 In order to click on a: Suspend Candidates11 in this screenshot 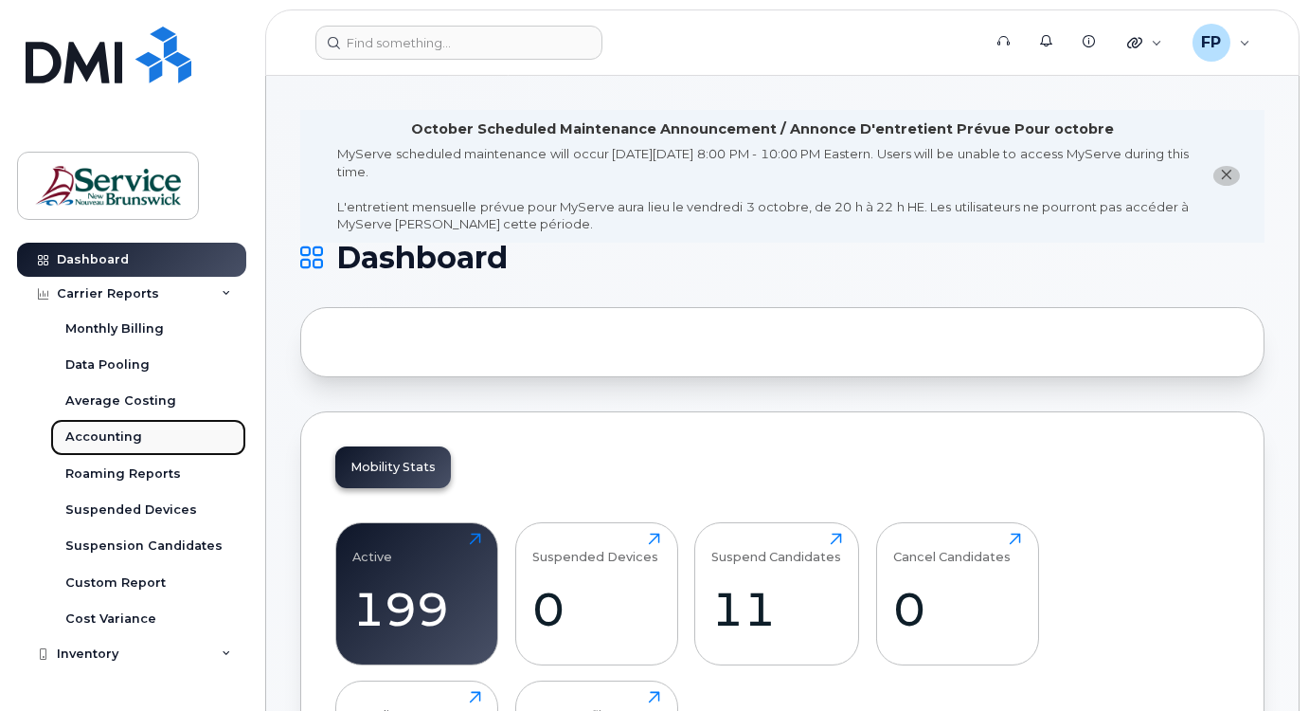, I will do `click(777, 593)`.